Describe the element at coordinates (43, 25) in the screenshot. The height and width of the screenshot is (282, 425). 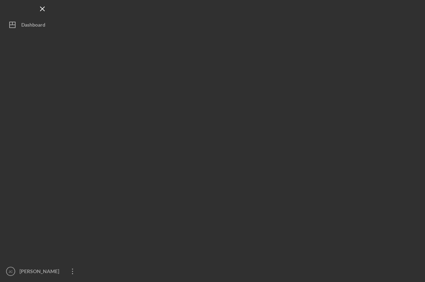
I see `a: Dashboard` at that location.